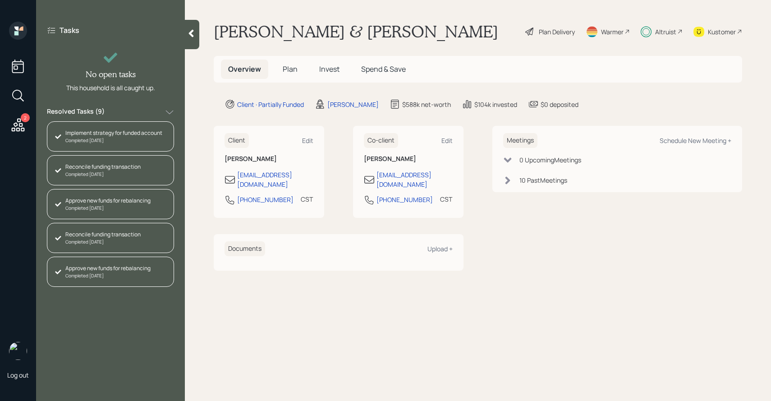 The image size is (771, 401). Describe the element at coordinates (560, 104) in the screenshot. I see `div: $0 deposited` at that location.